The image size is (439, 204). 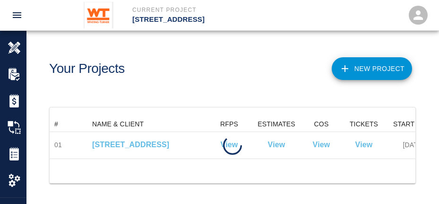 I want to click on button: New Project, so click(x=372, y=69).